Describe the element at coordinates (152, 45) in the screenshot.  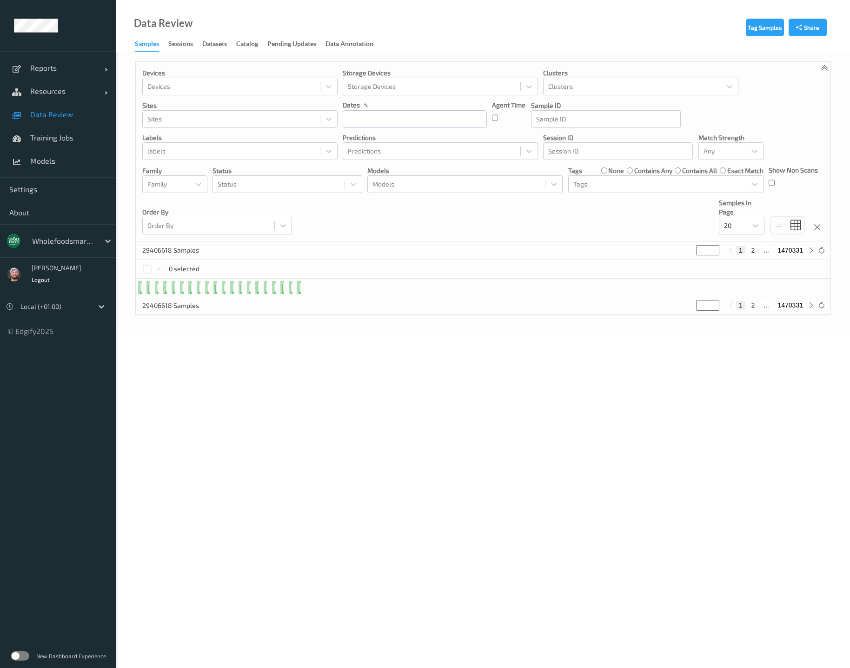
I see `a: Samples` at that location.